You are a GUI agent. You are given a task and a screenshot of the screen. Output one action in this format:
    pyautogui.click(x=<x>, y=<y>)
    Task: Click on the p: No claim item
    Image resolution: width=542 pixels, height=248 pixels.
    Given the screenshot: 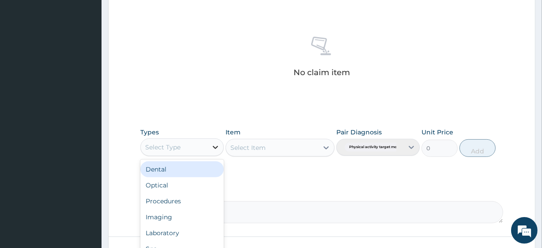 What is the action you would take?
    pyautogui.click(x=322, y=72)
    